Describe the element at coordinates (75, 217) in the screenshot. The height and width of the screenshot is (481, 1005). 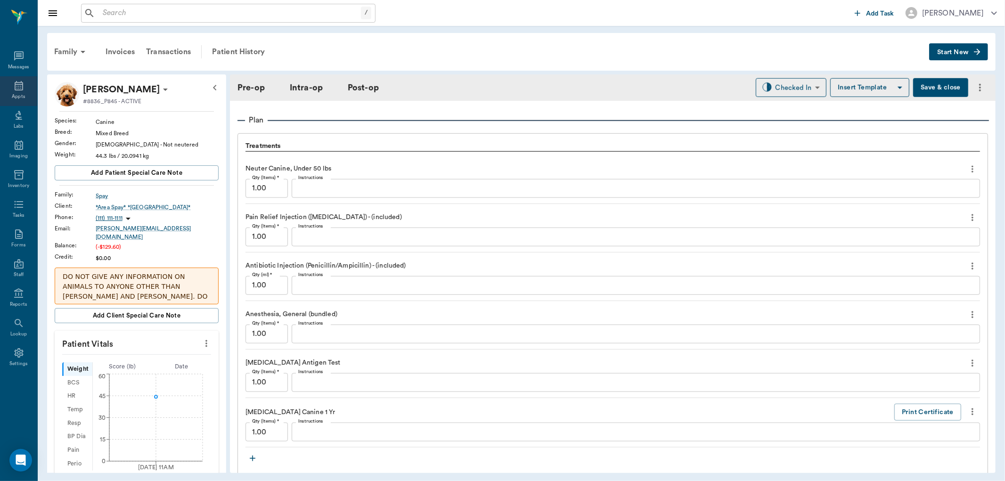
I see `div: Phone :` at that location.